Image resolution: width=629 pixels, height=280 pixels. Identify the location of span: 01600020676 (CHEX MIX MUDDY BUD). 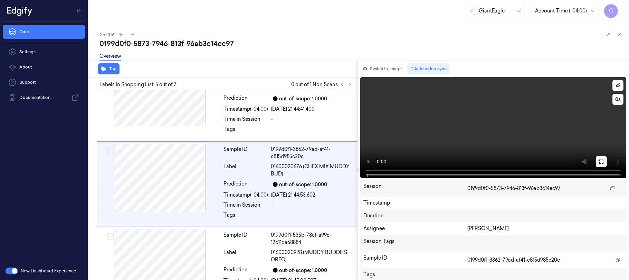
(312, 170).